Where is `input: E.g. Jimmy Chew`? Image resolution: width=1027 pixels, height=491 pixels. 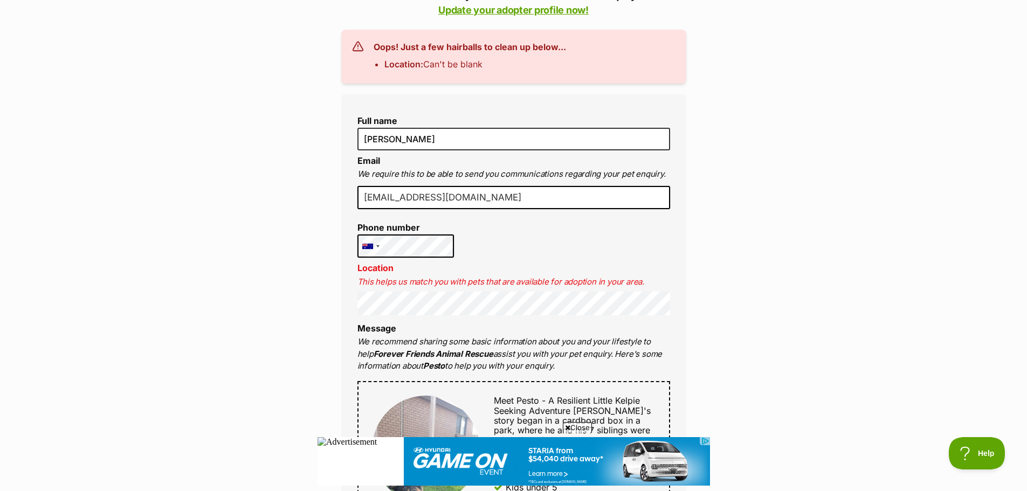 input: E.g. Jimmy Chew is located at coordinates (514, 139).